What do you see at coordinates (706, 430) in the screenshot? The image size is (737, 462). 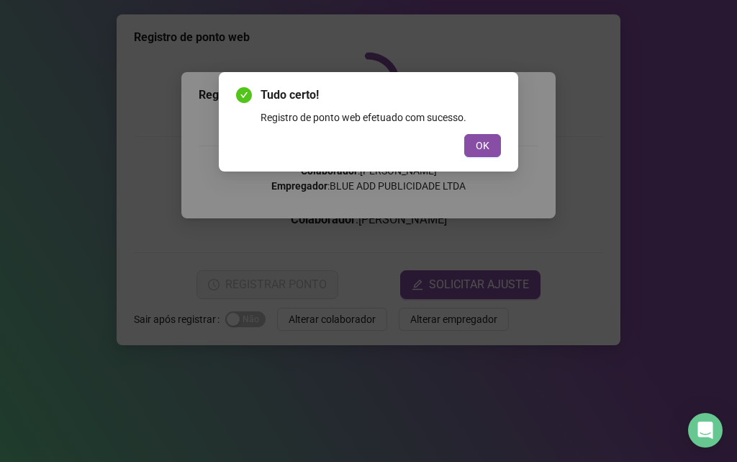 I see `div: Open Intercom Messenger` at bounding box center [706, 430].